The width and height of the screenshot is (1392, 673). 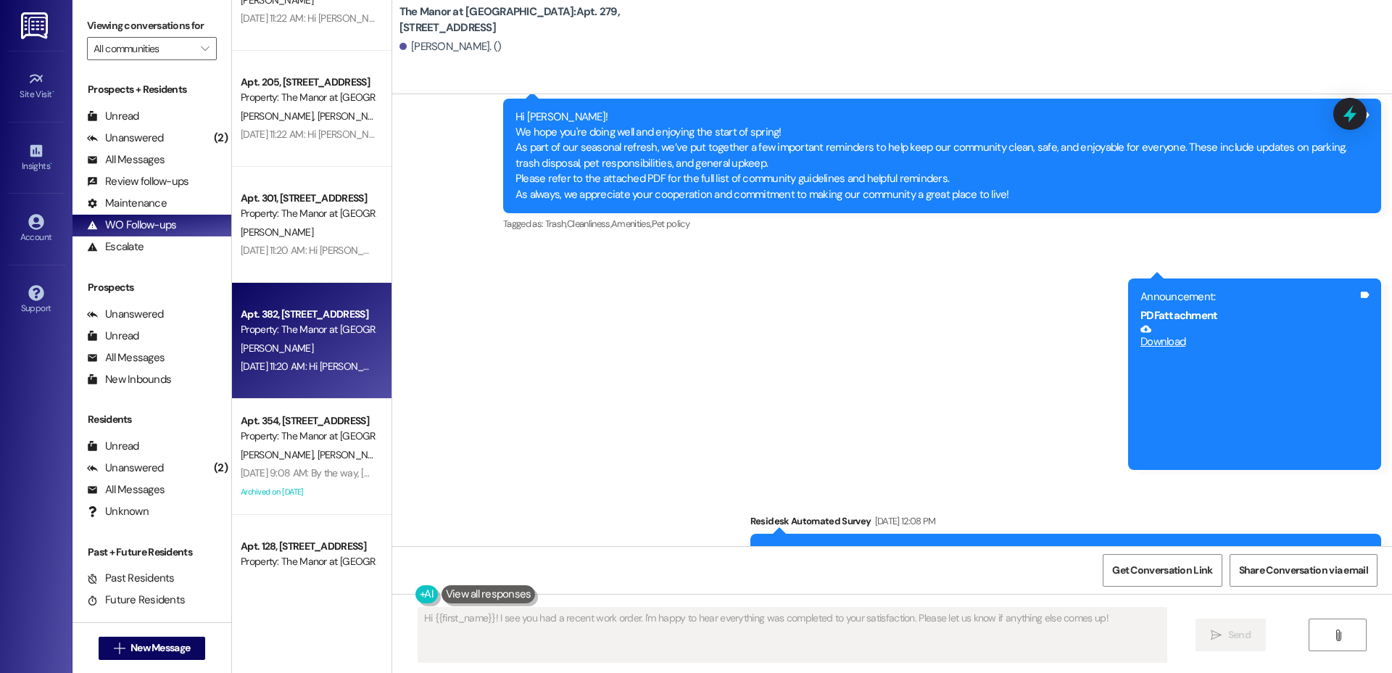 I want to click on div: Review follow-ups, so click(x=138, y=181).